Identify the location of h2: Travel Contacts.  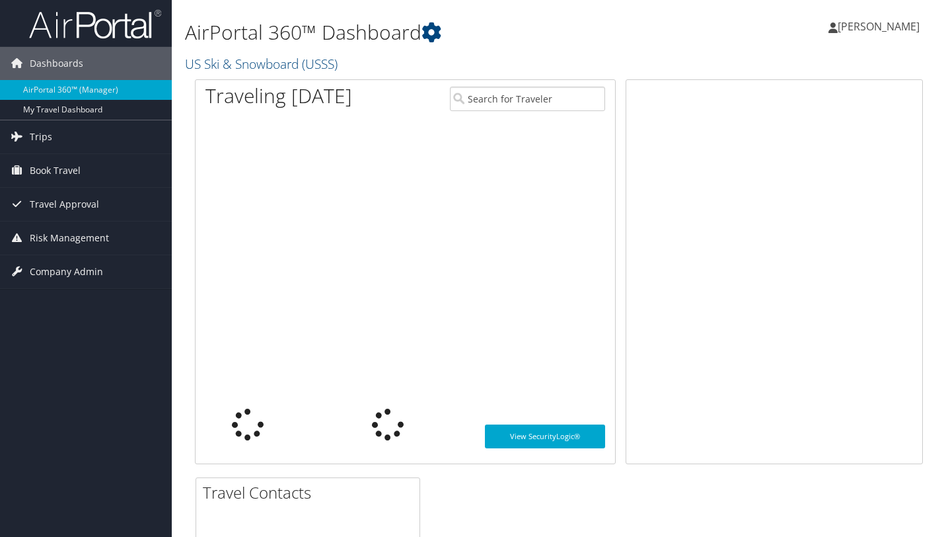
(311, 492).